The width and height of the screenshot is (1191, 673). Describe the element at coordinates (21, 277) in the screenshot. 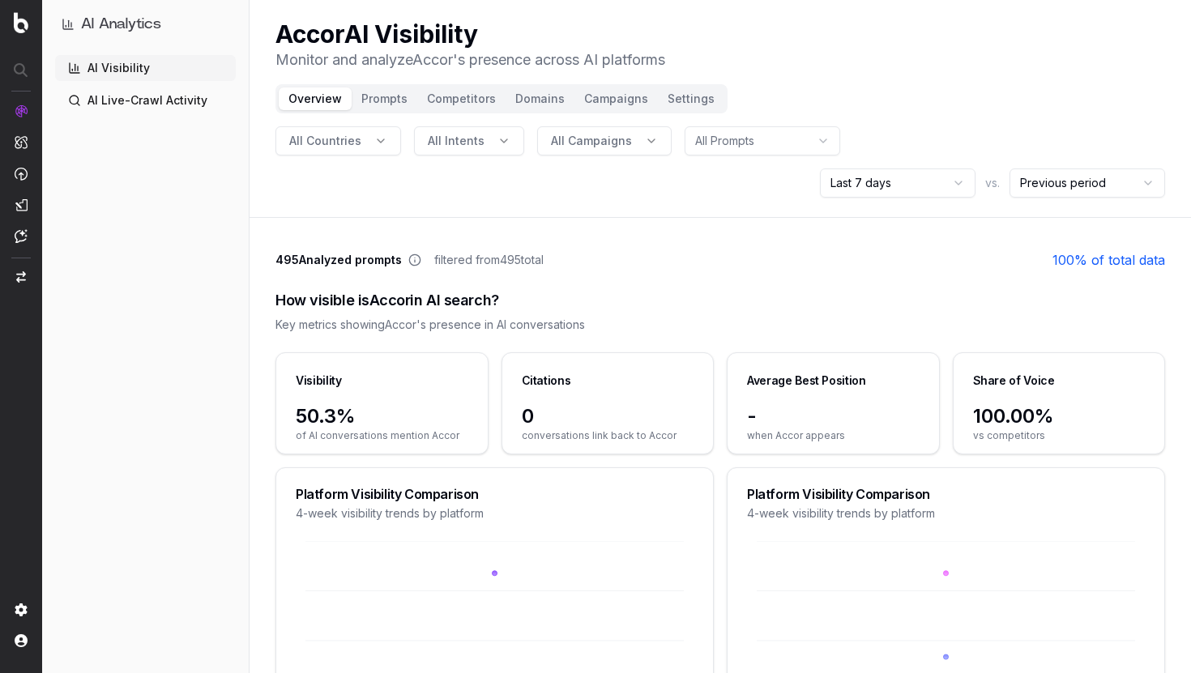

I see `img: Switch project` at that location.